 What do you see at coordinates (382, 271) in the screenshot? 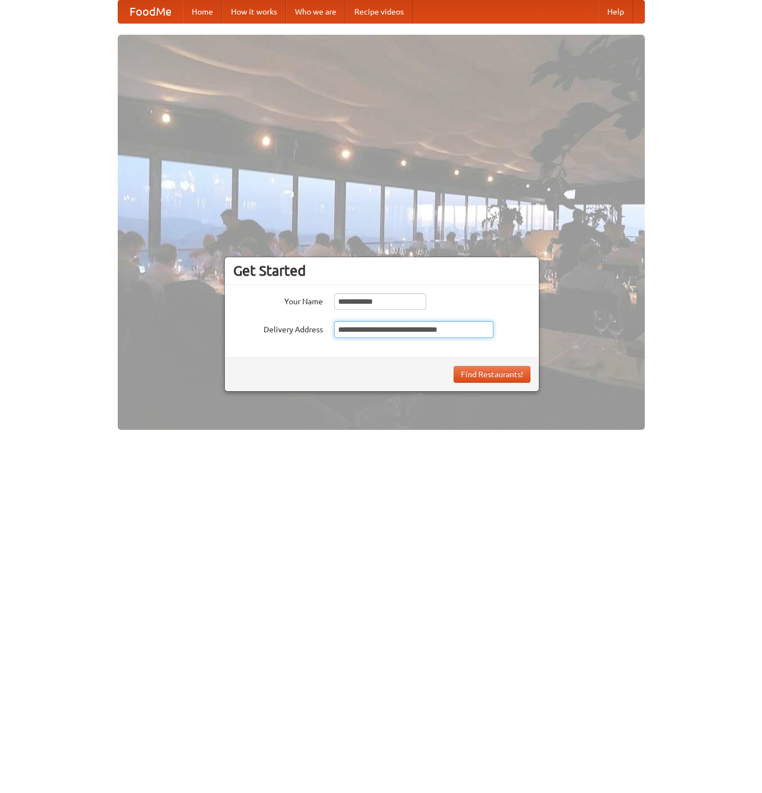
I see `h3: Get Started` at bounding box center [382, 271].